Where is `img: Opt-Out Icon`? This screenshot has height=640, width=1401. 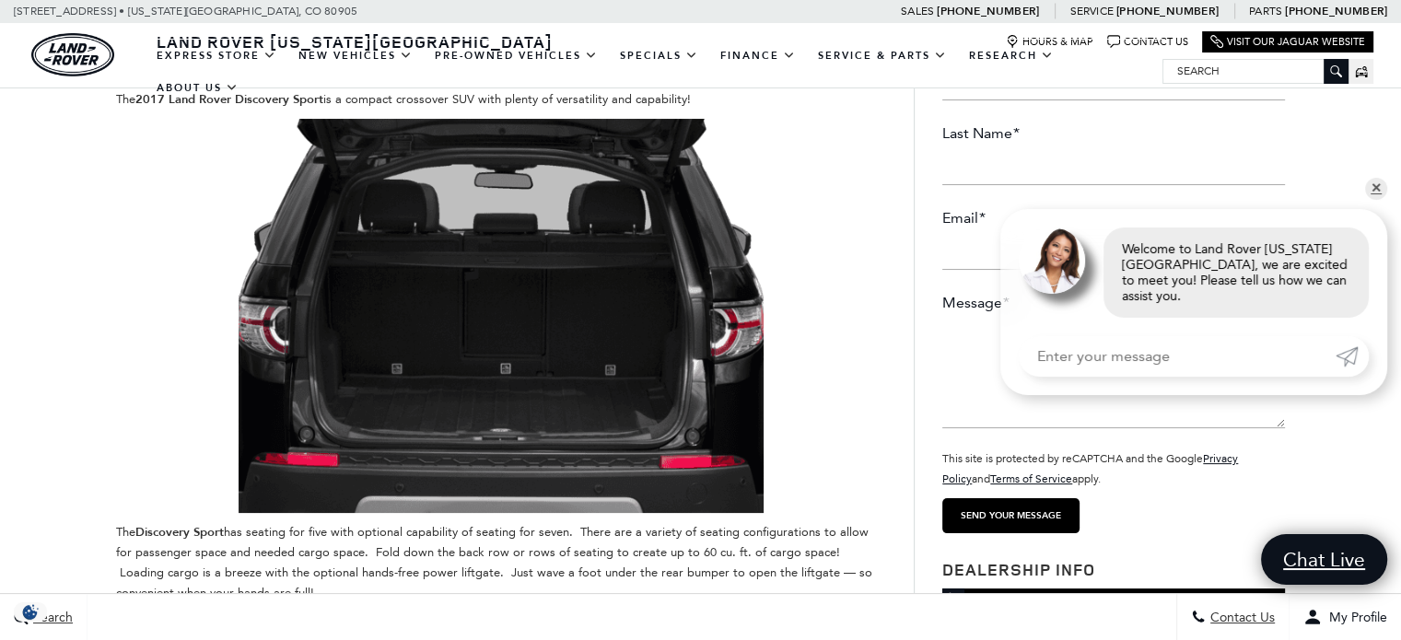 img: Opt-Out Icon is located at coordinates (30, 612).